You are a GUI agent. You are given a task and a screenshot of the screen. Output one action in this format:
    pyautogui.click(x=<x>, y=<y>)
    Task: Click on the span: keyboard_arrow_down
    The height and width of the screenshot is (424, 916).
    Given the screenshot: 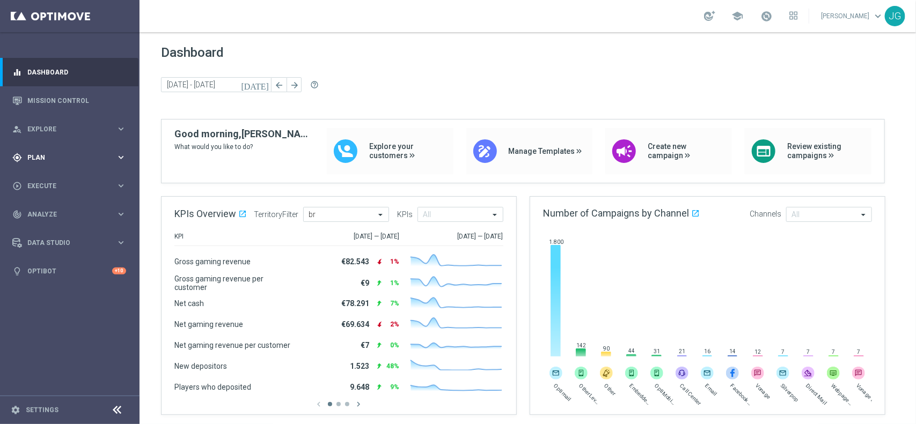 What is the action you would take?
    pyautogui.click(x=878, y=16)
    